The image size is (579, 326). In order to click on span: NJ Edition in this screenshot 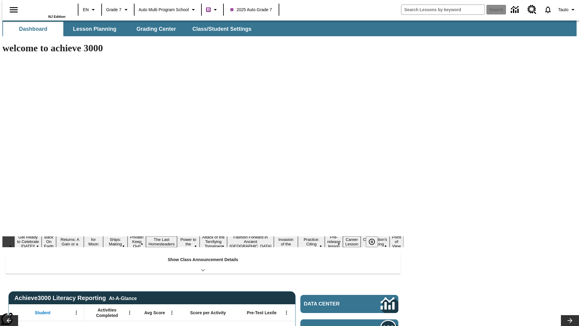, I will do `click(57, 17)`.